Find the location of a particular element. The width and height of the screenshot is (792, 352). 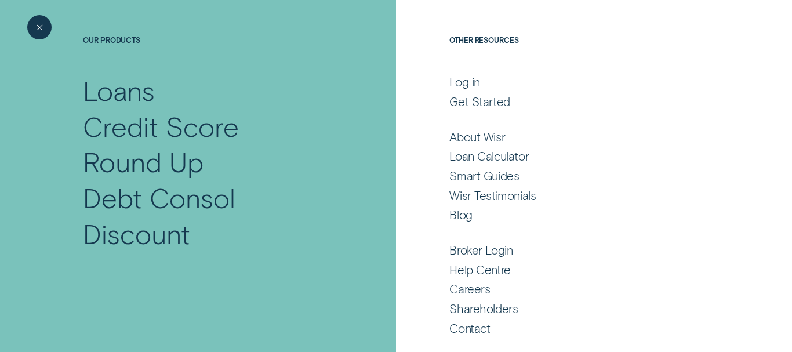

div: Loan Calculator is located at coordinates (489, 157).